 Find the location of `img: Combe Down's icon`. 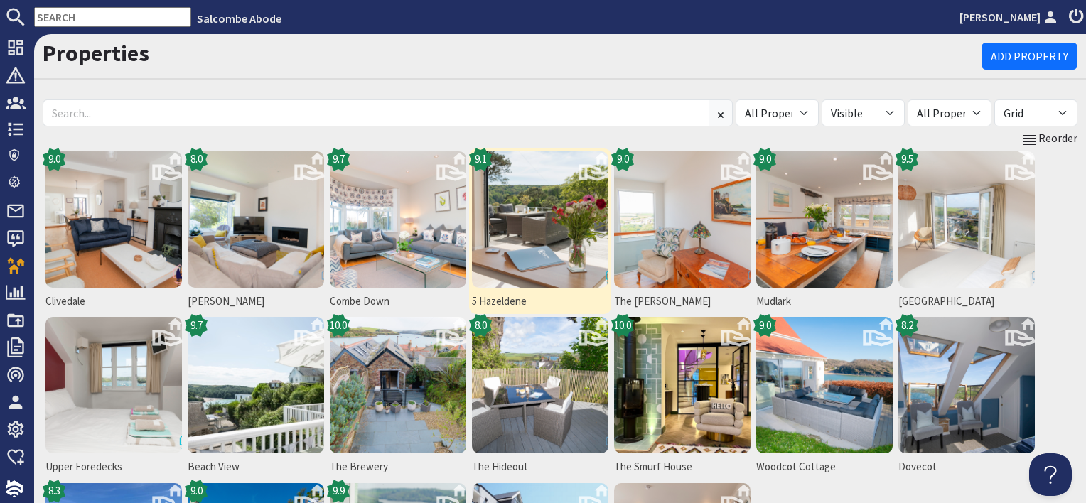

img: Combe Down's icon is located at coordinates (398, 220).